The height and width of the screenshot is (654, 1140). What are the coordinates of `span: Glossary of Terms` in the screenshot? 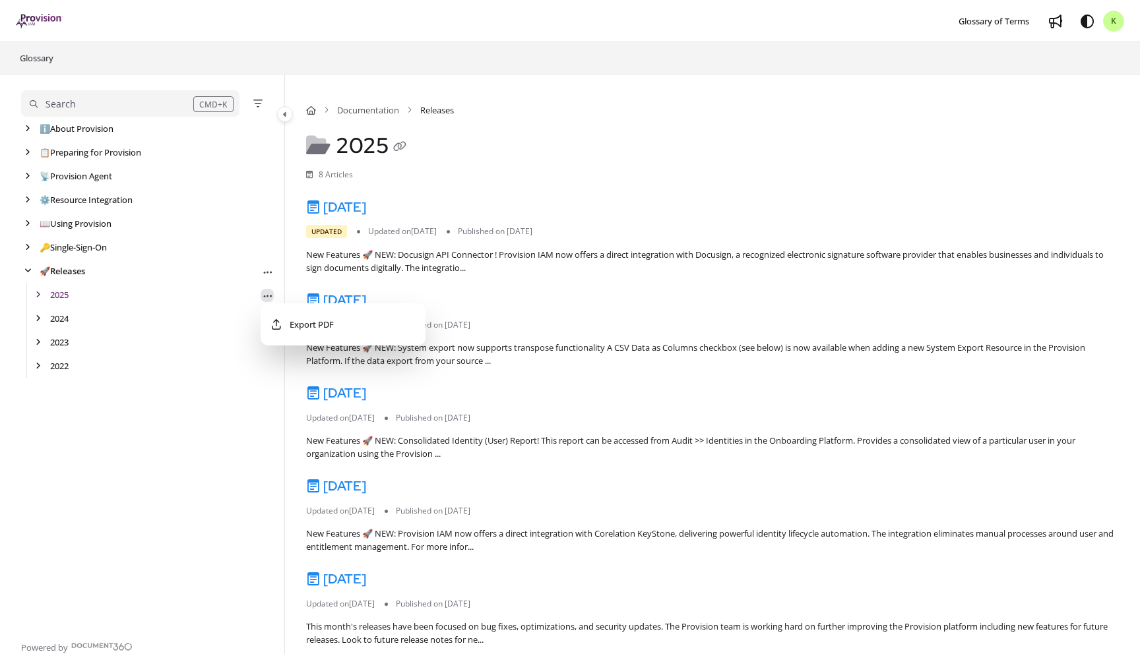 It's located at (994, 21).